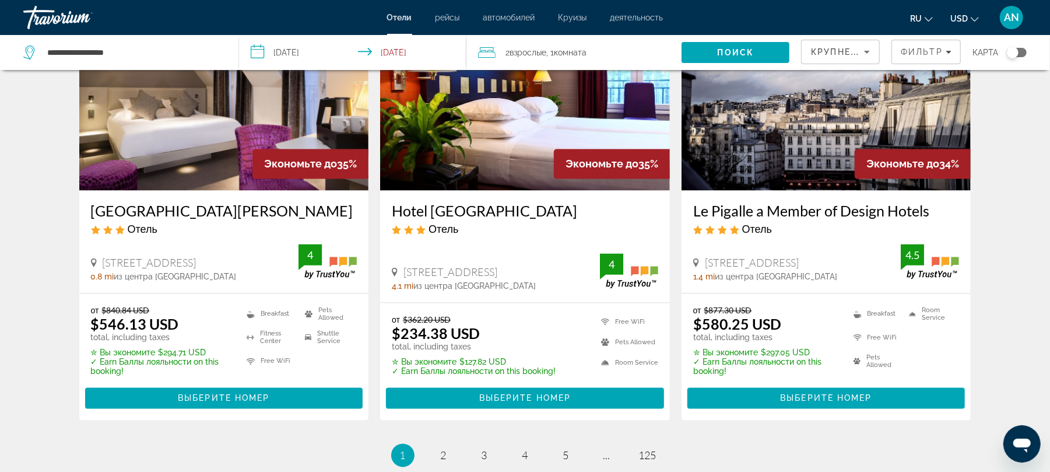 Image resolution: width=1050 pixels, height=472 pixels. What do you see at coordinates (826, 97) in the screenshot?
I see `img: Le Pigalle a Member of Design Hotels` at bounding box center [826, 97].